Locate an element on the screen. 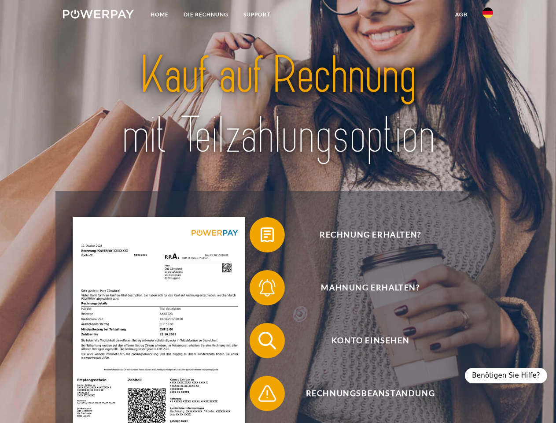 The height and width of the screenshot is (423, 556). a: DIE RECHNUNG is located at coordinates (206, 15).